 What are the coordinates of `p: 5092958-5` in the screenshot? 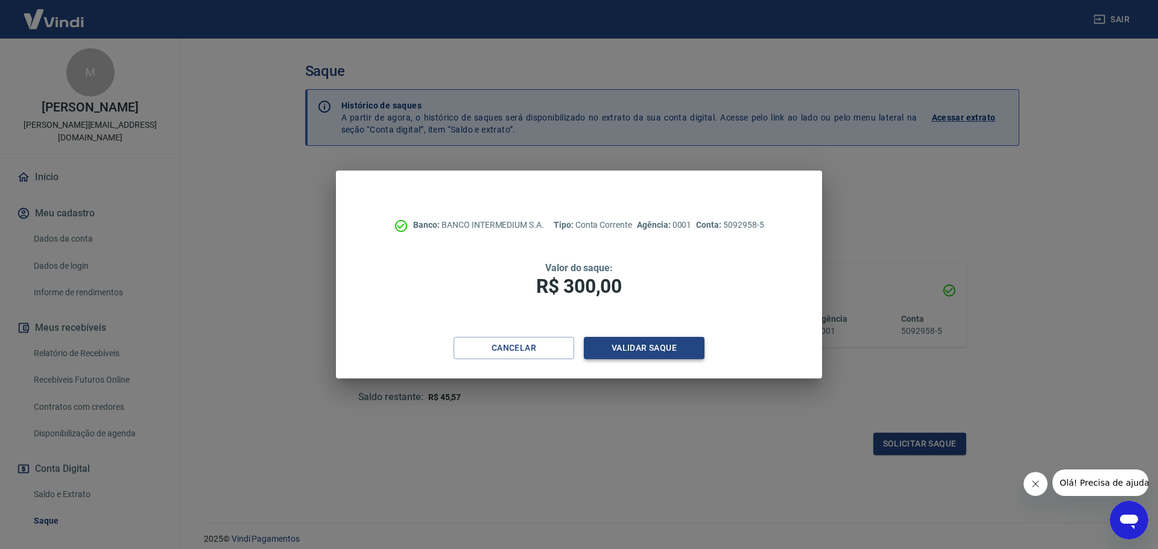 It's located at (730, 225).